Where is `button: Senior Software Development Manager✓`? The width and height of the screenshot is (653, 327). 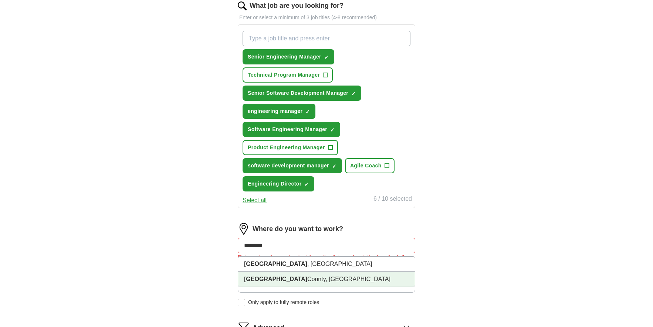 button: Senior Software Development Manager✓ is located at coordinates (302, 93).